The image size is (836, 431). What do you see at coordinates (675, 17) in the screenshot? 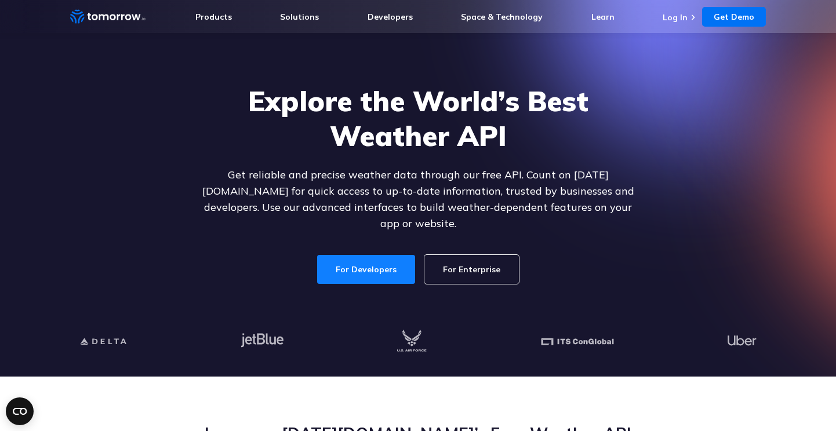
I see `a: Log In` at bounding box center [675, 17].